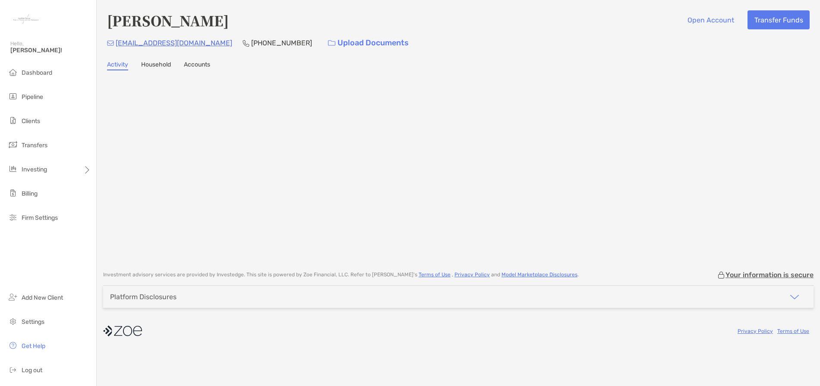  I want to click on span: Pipeline, so click(32, 97).